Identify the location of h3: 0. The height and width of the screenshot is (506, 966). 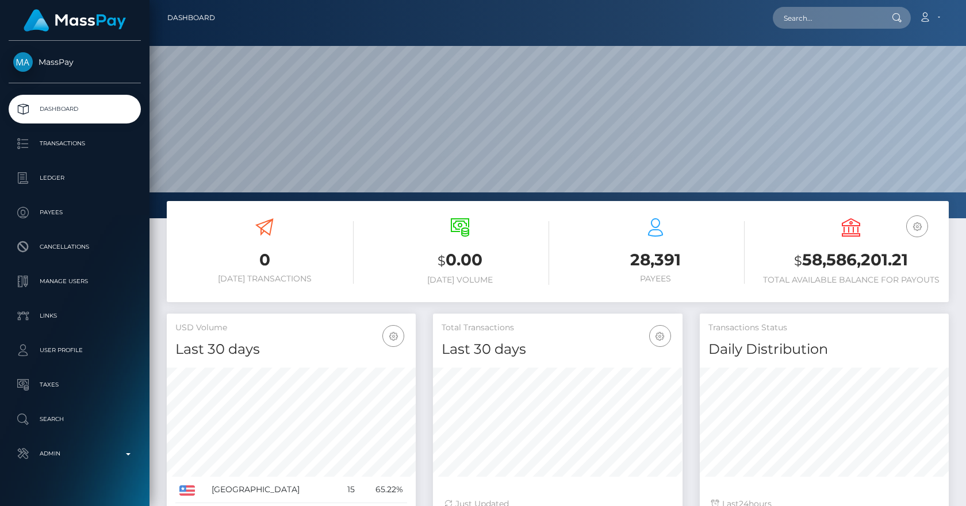
(264, 260).